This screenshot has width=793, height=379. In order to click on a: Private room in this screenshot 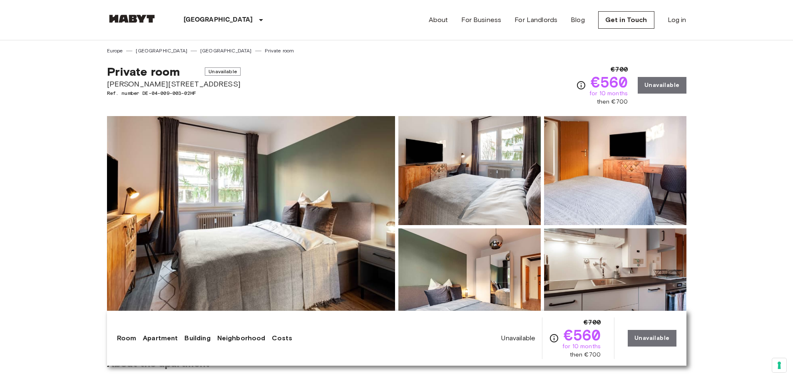, I will do `click(279, 51)`.